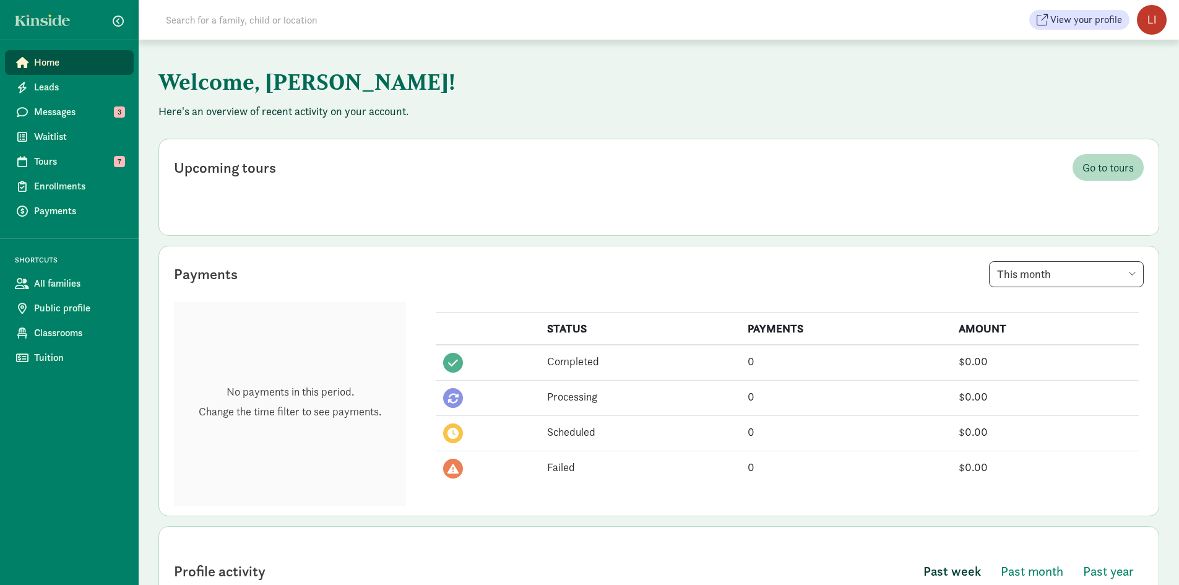  Describe the element at coordinates (1108, 167) in the screenshot. I see `a: Go to tours` at that location.